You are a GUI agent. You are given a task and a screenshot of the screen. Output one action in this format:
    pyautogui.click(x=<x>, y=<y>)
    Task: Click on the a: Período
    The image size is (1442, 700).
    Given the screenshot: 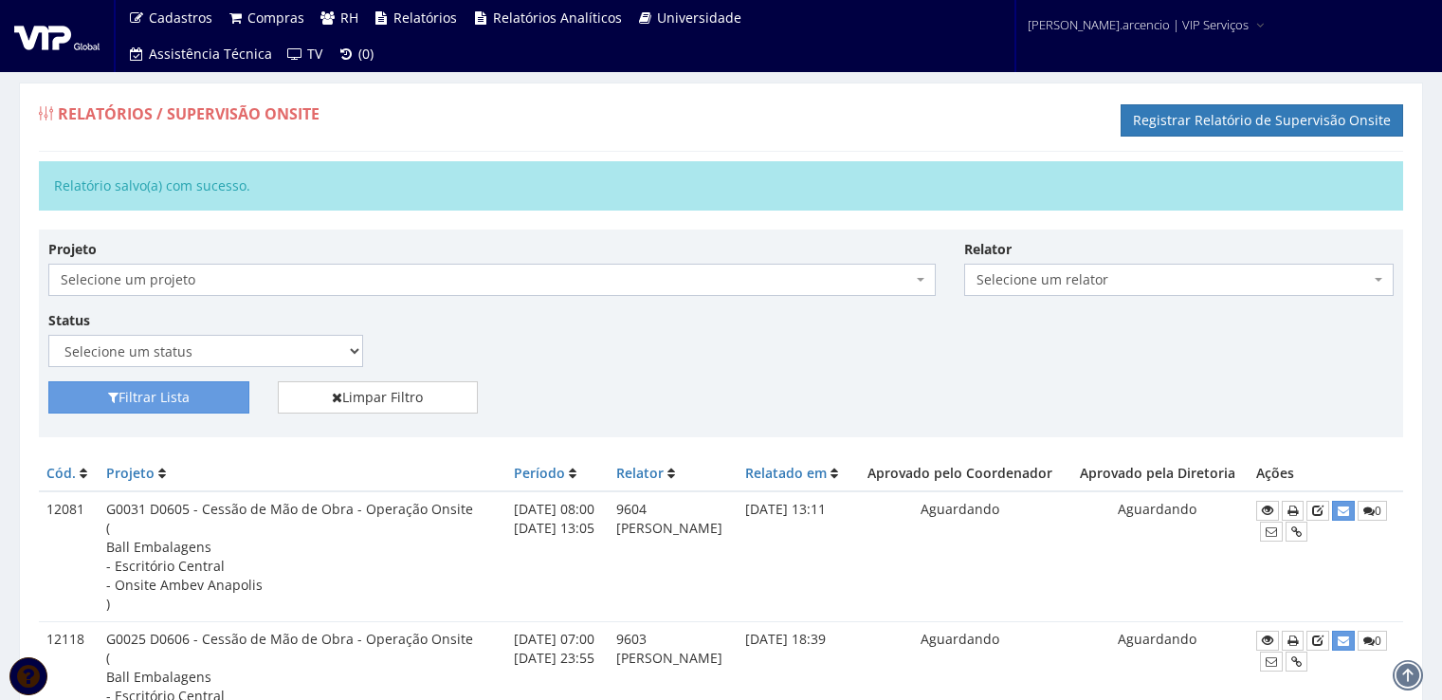 What is the action you would take?
    pyautogui.click(x=539, y=472)
    